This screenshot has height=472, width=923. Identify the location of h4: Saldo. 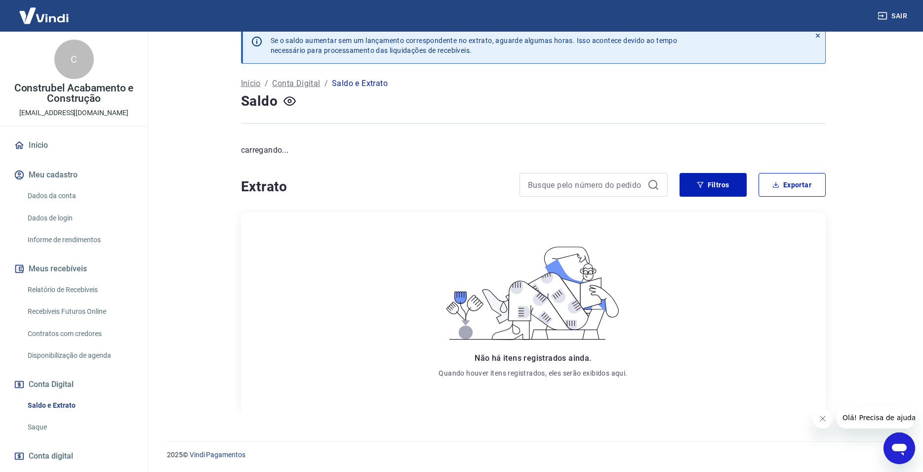
(259, 101).